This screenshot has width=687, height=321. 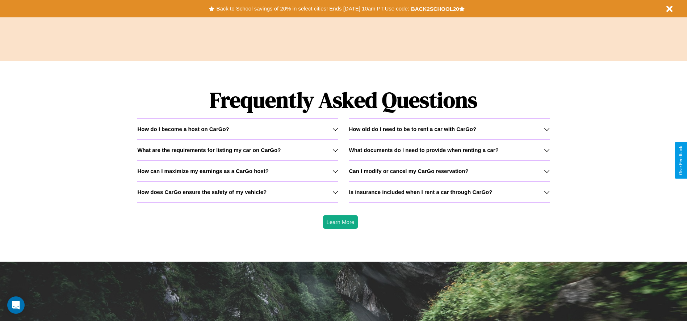 I want to click on h1: Frequently Asked Questions, so click(x=343, y=100).